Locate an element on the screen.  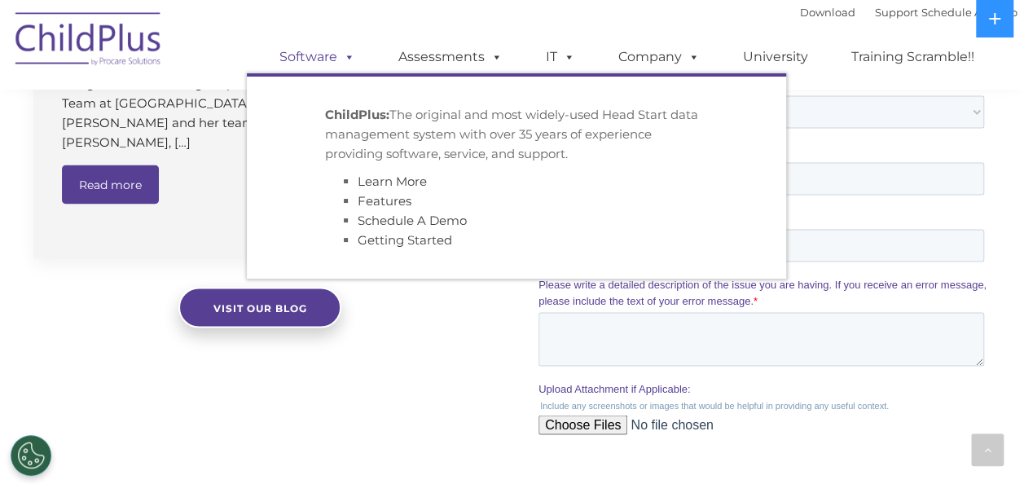
a: Download is located at coordinates (828, 12).